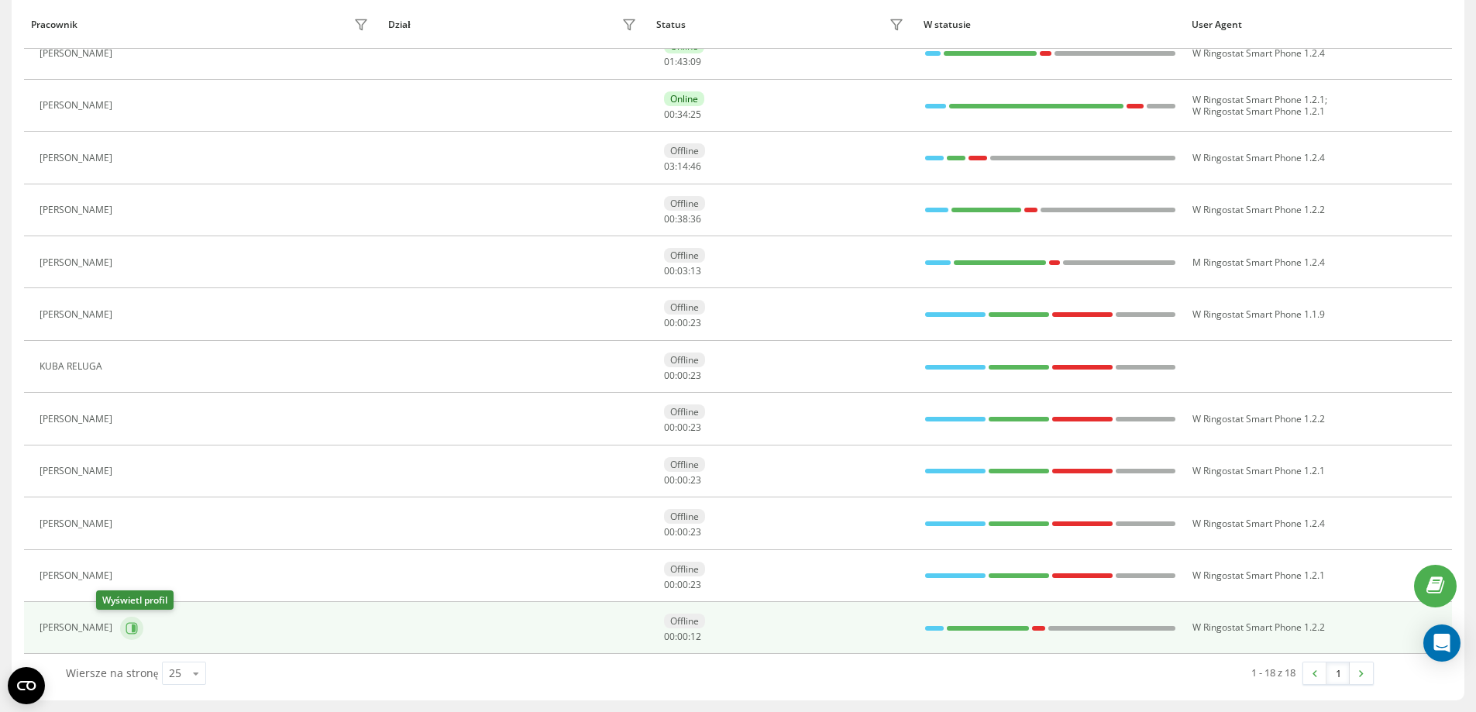 Image resolution: width=1476 pixels, height=712 pixels. What do you see at coordinates (684, 98) in the screenshot?
I see `div: Online` at bounding box center [684, 98].